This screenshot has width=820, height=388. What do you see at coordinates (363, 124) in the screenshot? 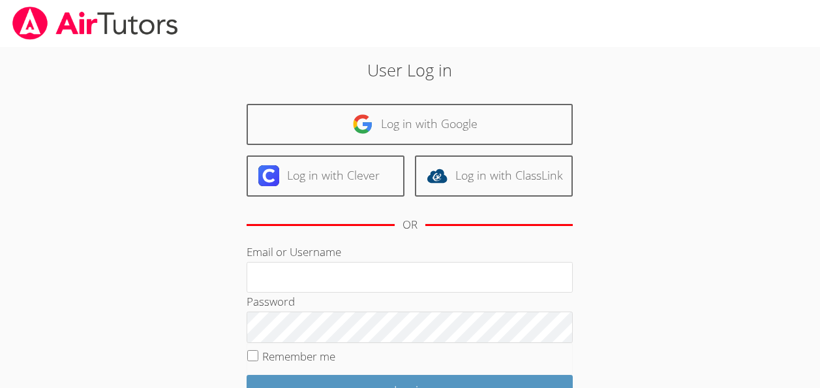
I see `img: google-logo-50288ca7cdecda66e5e0955fdab243c47b7ad437acaf1139b6f446037453330a.svg` at bounding box center [363, 124].